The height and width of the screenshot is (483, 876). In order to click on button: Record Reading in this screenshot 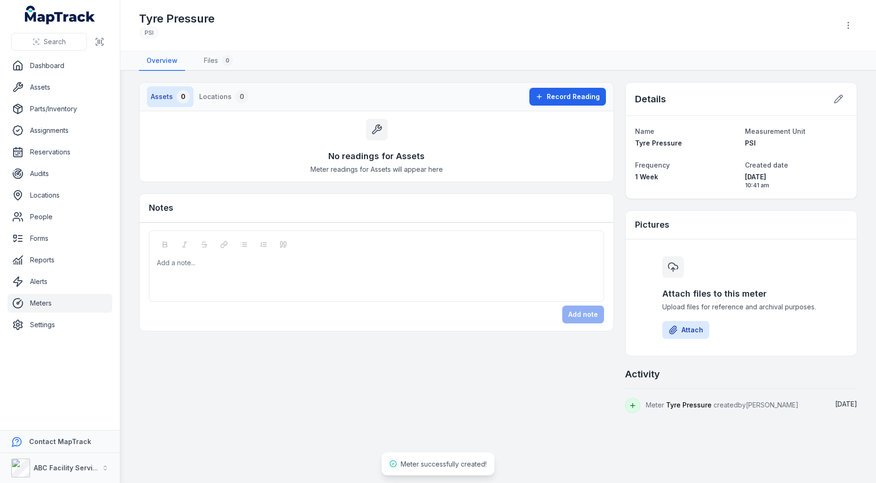, I will do `click(567, 97)`.